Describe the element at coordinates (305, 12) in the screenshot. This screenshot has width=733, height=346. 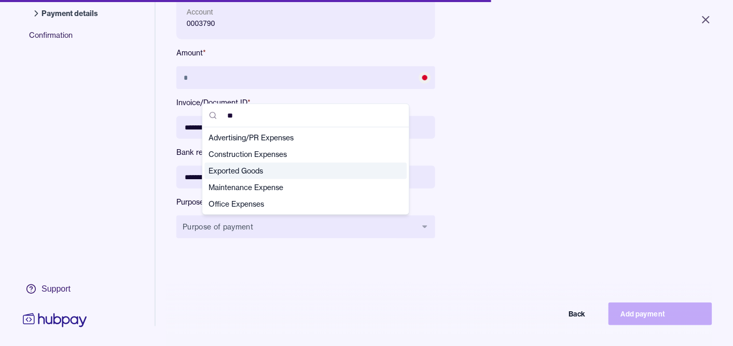
I see `p: Account` at that location.